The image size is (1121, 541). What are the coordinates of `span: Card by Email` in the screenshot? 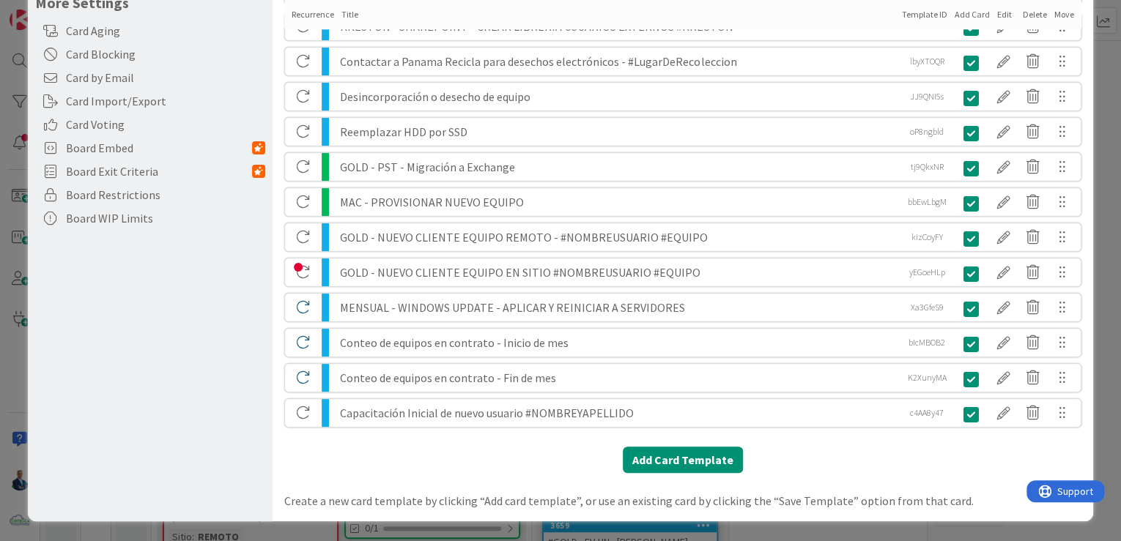 It's located at (166, 78).